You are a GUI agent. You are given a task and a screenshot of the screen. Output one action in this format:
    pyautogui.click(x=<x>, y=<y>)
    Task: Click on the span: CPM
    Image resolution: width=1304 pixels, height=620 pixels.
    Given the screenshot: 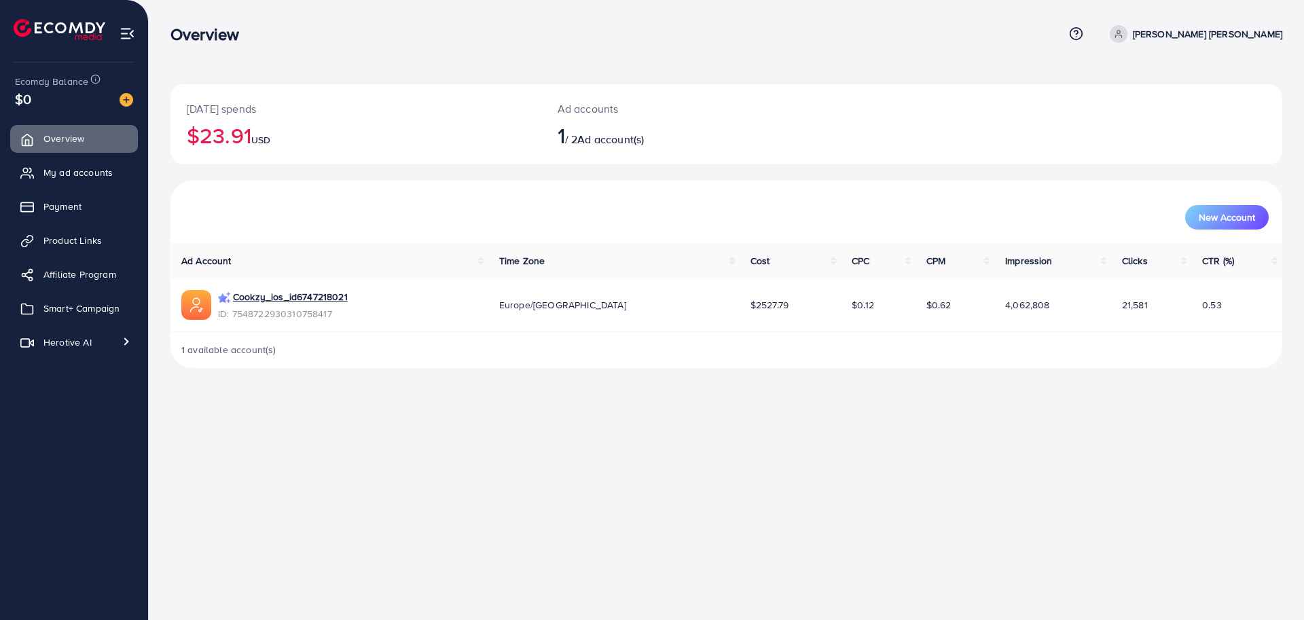 What is the action you would take?
    pyautogui.click(x=936, y=261)
    